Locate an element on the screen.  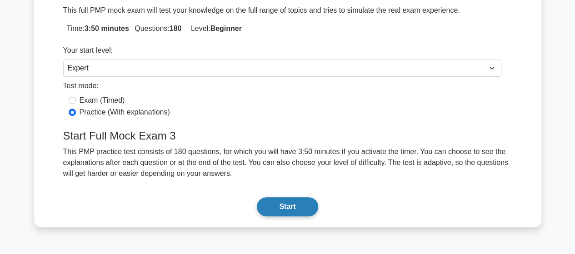
button: Start is located at coordinates (287, 207).